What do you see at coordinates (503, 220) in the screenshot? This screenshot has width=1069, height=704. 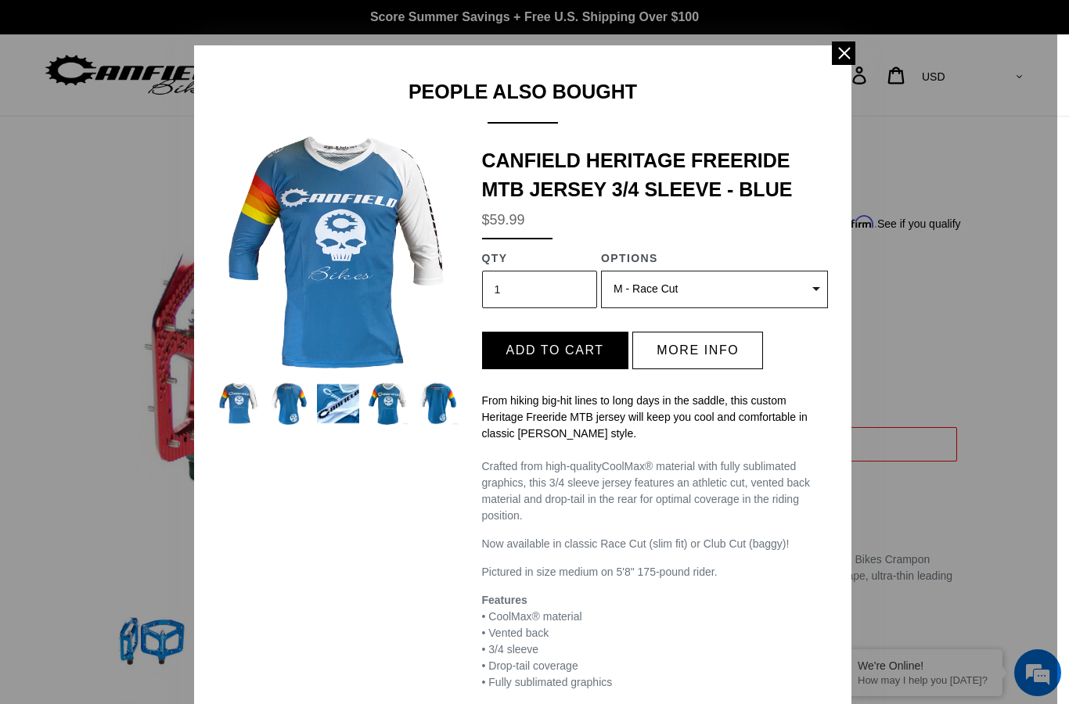 I see `span: $59.99` at bounding box center [503, 220].